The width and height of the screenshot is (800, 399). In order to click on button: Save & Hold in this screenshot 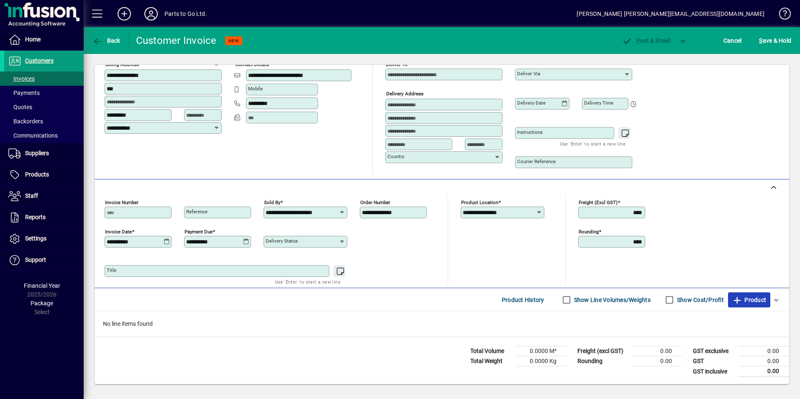, I will do `click(775, 41)`.